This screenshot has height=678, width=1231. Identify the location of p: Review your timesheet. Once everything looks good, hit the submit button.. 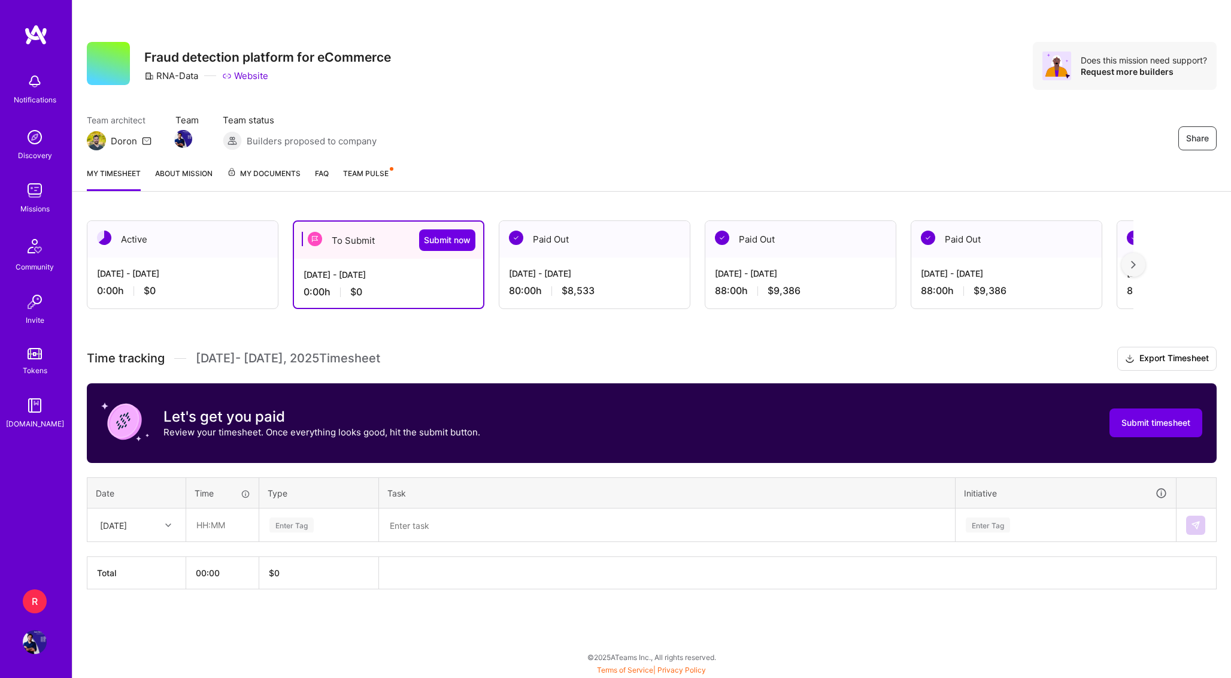
(322, 432).